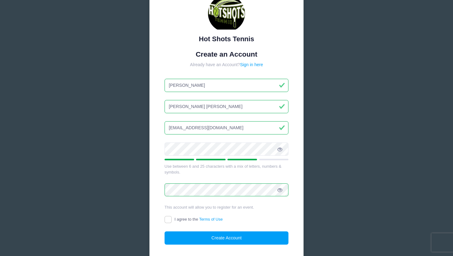 This screenshot has width=453, height=256. I want to click on a: Sign in here, so click(251, 65).